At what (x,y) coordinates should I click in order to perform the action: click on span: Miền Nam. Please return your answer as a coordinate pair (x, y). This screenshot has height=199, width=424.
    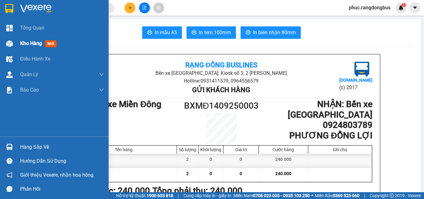
    Looking at the image, I should click on (272, 196).